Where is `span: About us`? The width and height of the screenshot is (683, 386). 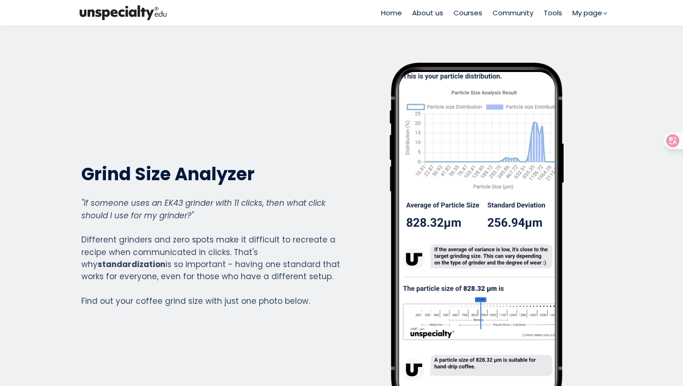
span: About us is located at coordinates (428, 13).